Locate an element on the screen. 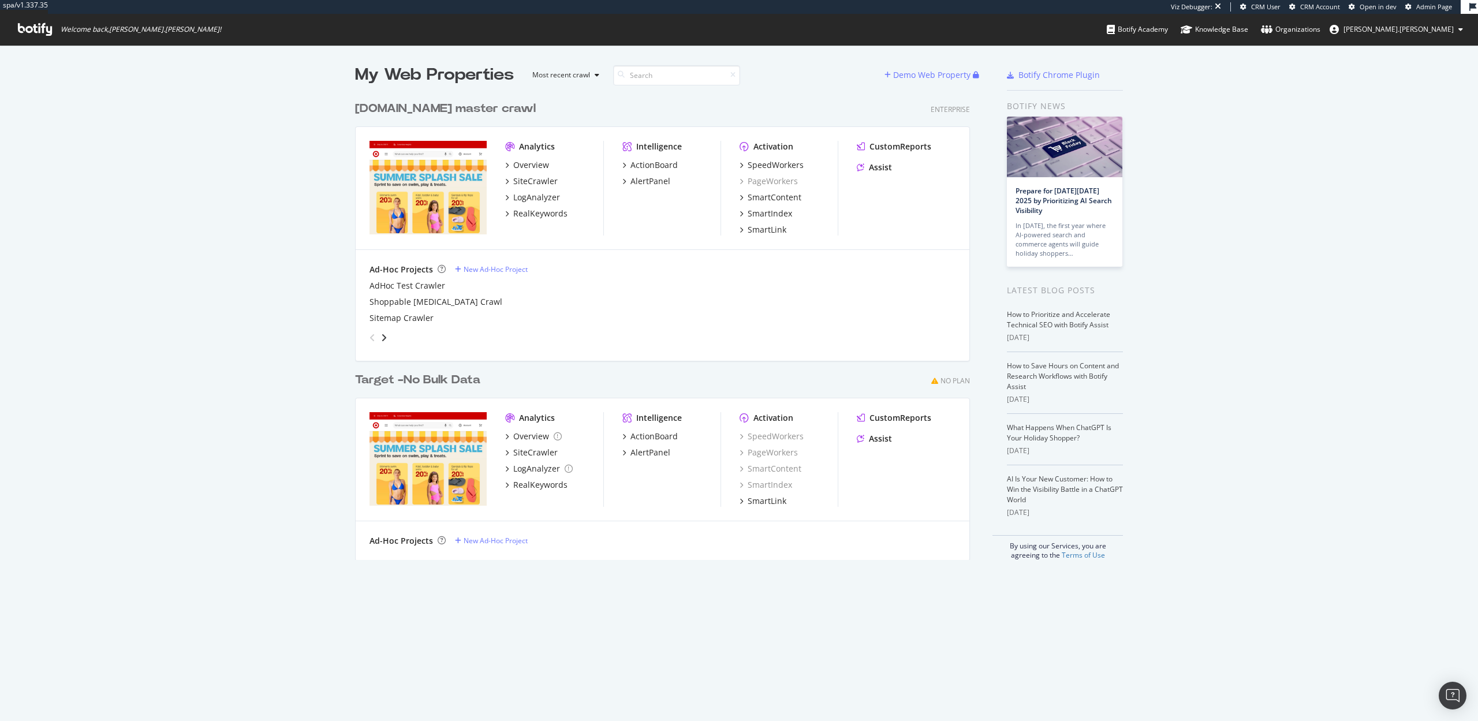 Image resolution: width=1478 pixels, height=721 pixels. div: SmartContent is located at coordinates (774, 197).